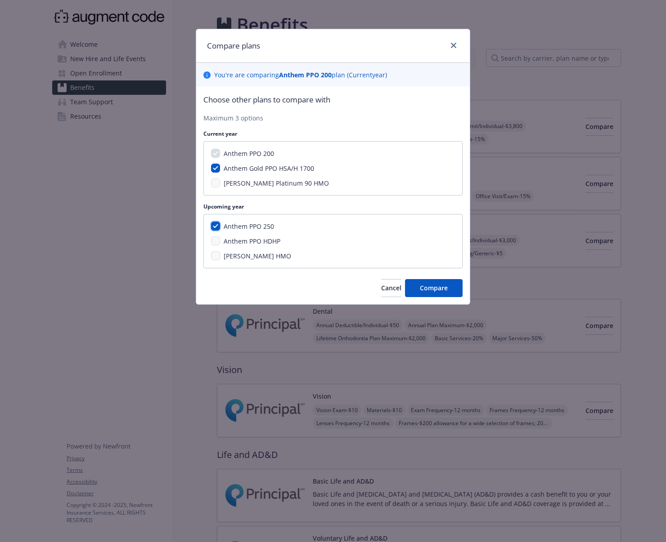 The height and width of the screenshot is (542, 666). Describe the element at coordinates (434, 288) in the screenshot. I see `span: Compare` at that location.